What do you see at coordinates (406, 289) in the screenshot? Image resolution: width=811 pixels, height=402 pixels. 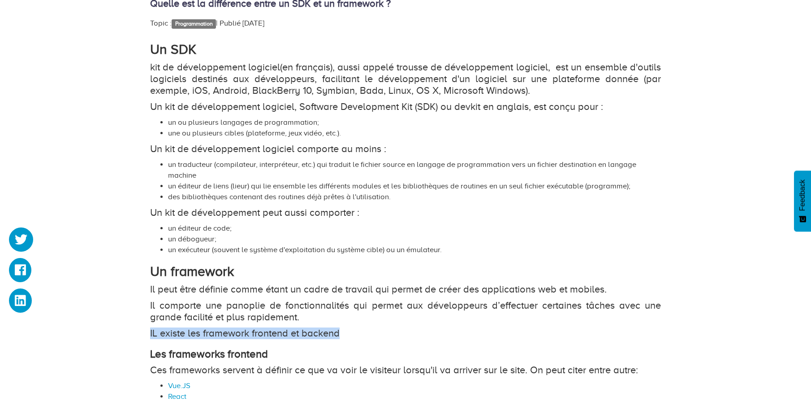 I see `p: Il peut être définie comme étant un cadre de travail qui permet de créer des applications web et ...` at bounding box center [406, 289].